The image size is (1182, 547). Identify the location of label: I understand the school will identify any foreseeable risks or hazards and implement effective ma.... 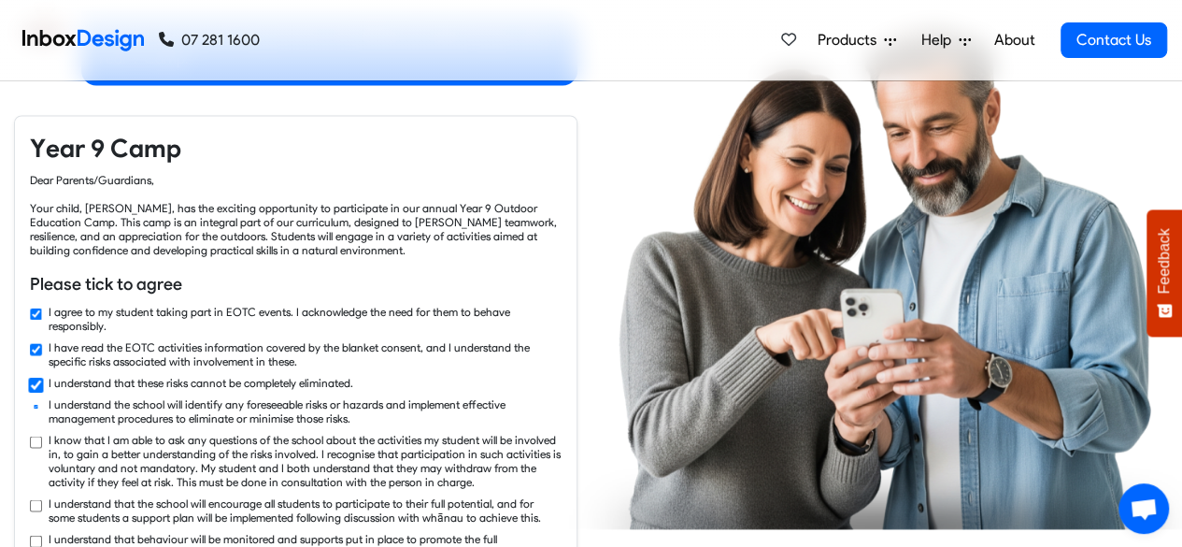
(305, 410).